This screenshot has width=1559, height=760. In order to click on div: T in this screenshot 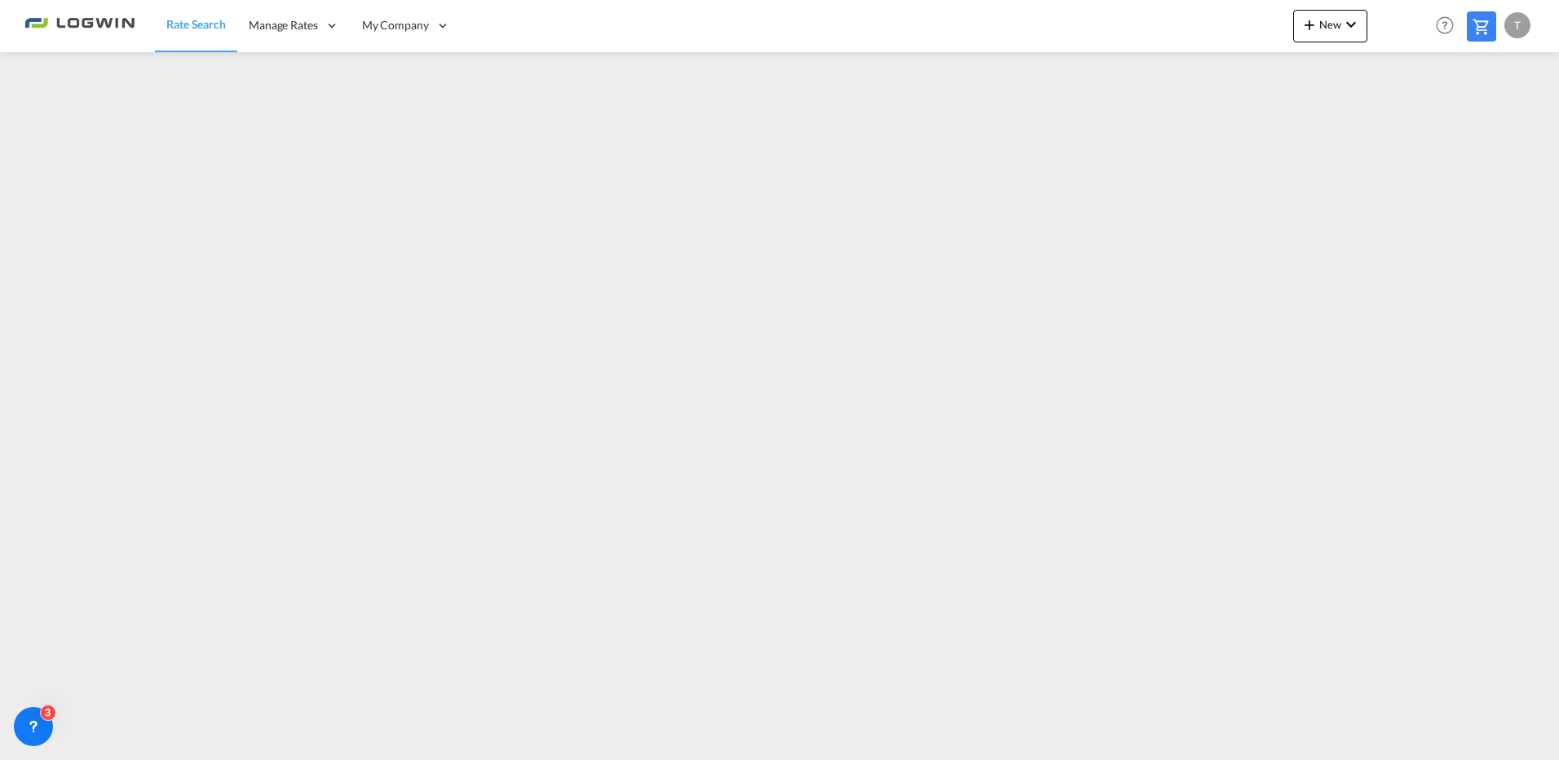, I will do `click(1517, 25)`.